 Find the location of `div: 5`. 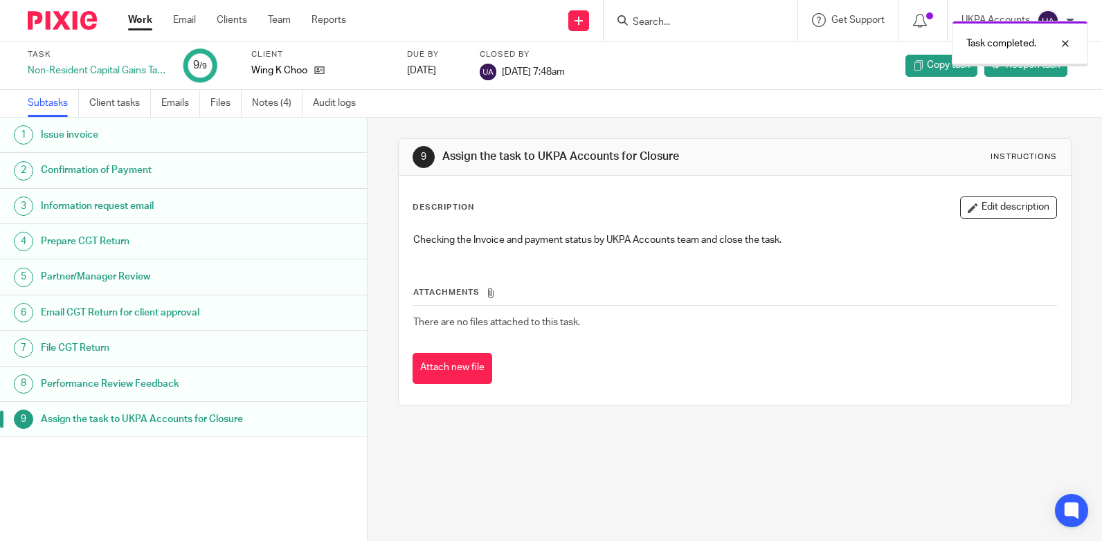

div: 5 is located at coordinates (24, 278).